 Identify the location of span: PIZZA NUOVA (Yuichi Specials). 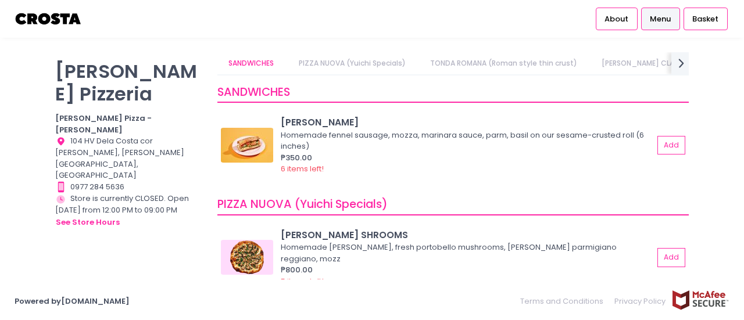
(302, 204).